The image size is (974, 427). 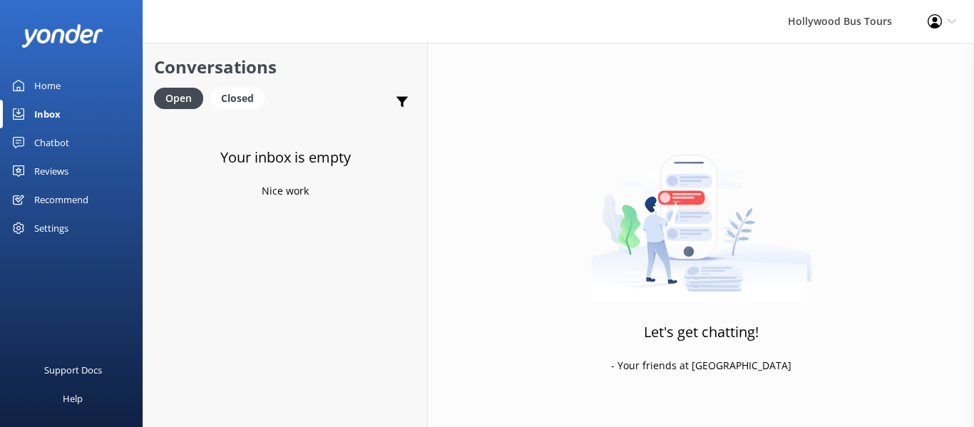 What do you see at coordinates (51, 171) in the screenshot?
I see `div: Reviews` at bounding box center [51, 171].